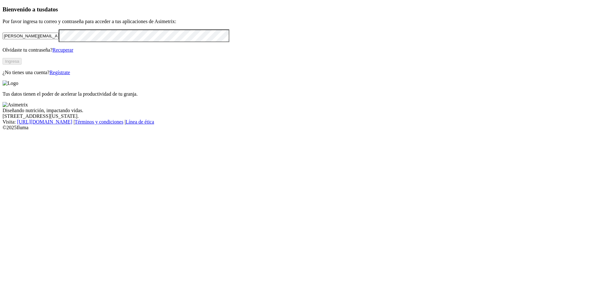 This screenshot has width=609, height=293. I want to click on p: ¿No tienes una cuenta?, so click(304, 73).